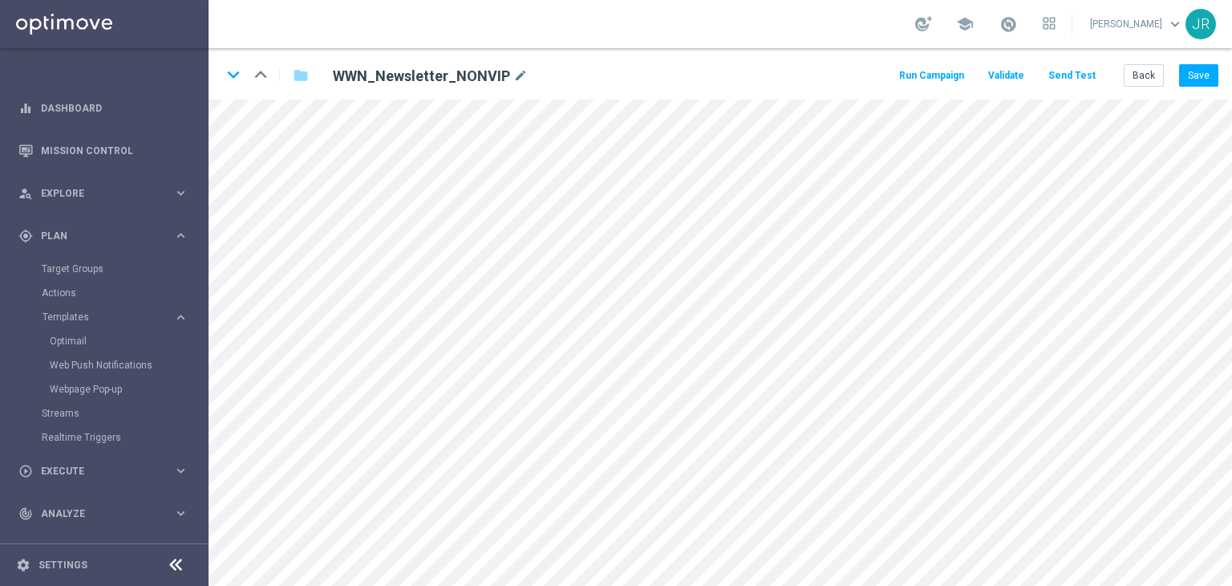  Describe the element at coordinates (521, 76) in the screenshot. I see `i: mode_edit` at that location.